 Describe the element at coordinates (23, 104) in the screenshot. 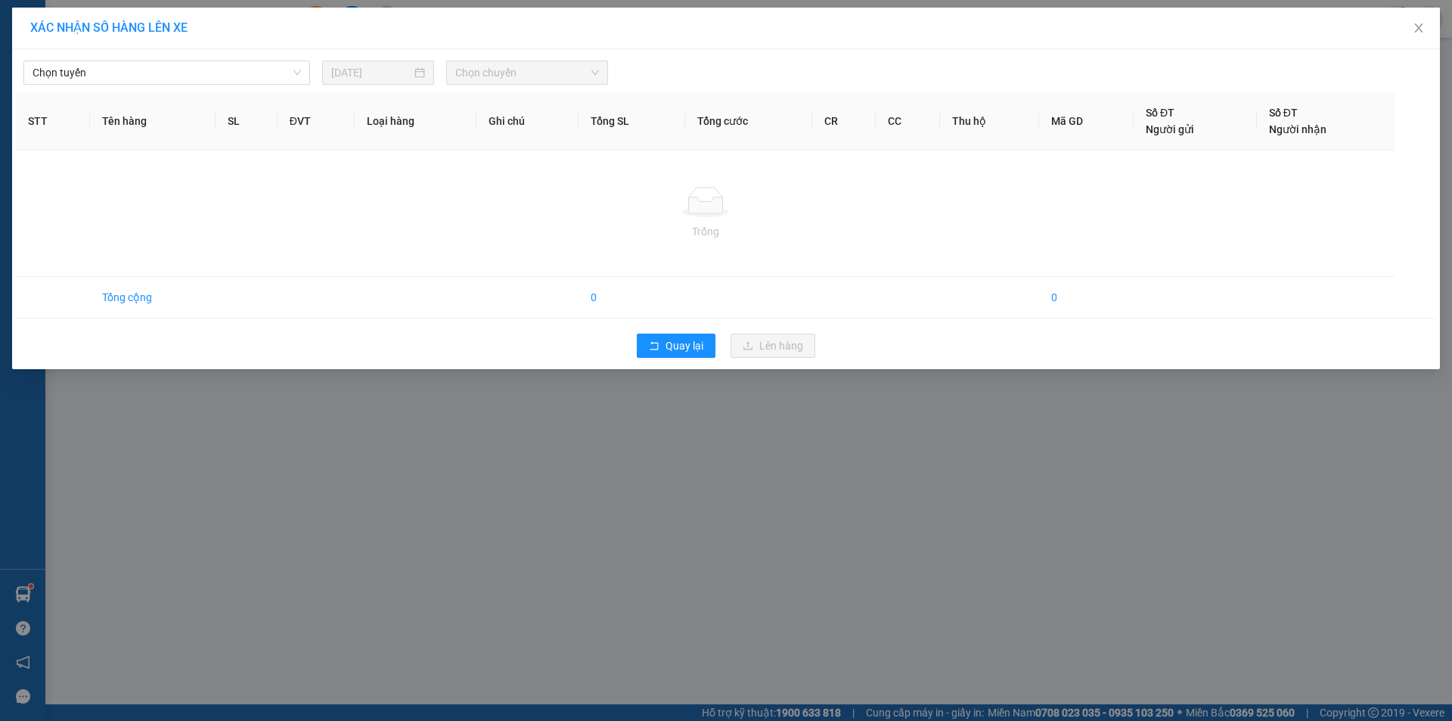

I see `span: DĐ:` at that location.